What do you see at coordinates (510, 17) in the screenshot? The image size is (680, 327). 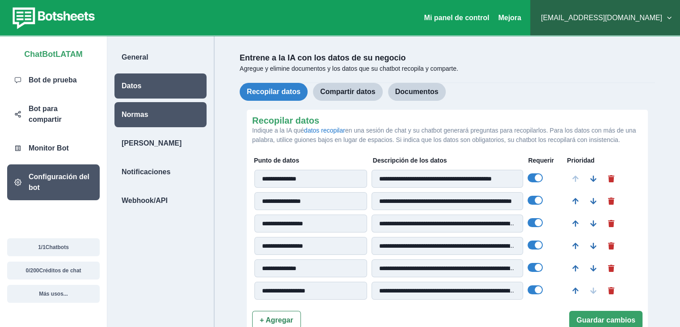 I see `font: Mejora` at bounding box center [510, 17].